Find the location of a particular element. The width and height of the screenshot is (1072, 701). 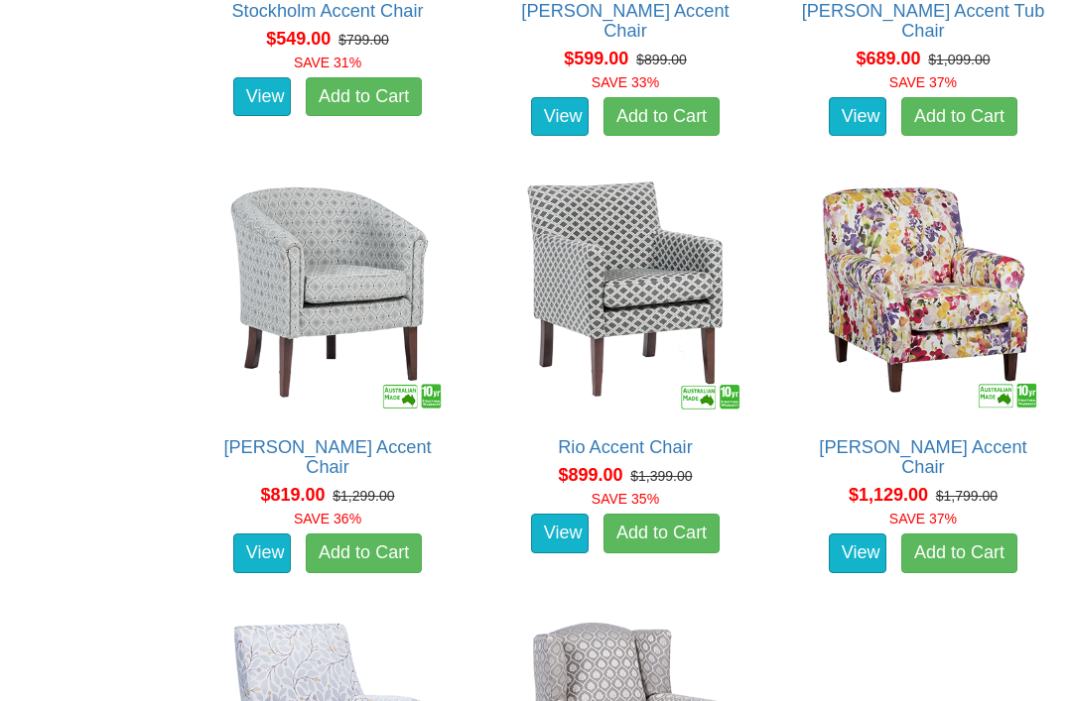

span: $1,129.00 is located at coordinates (888, 495).